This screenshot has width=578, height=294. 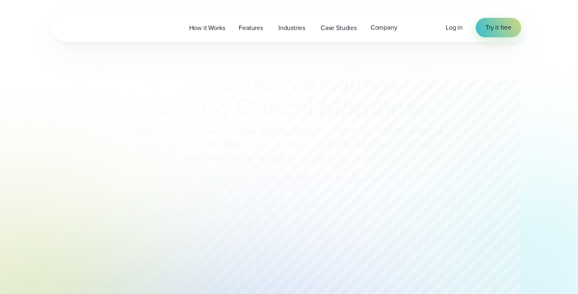 I want to click on span: Try it free, so click(x=498, y=28).